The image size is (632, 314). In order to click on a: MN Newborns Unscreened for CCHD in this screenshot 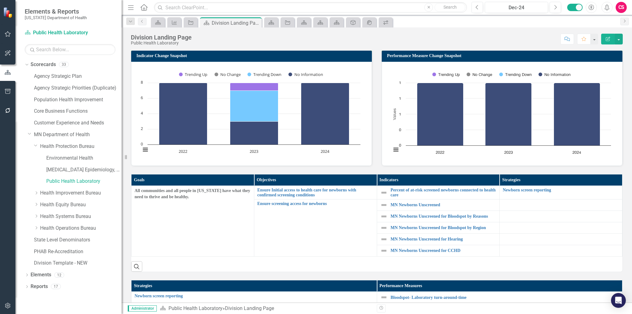, I will do `click(444, 250)`.